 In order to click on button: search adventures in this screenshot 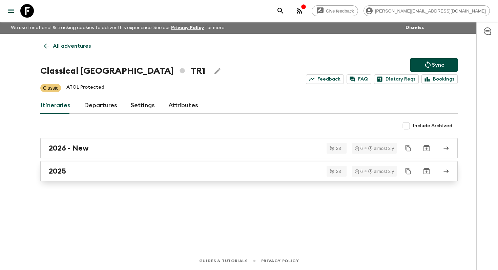, I will do `click(280, 11)`.